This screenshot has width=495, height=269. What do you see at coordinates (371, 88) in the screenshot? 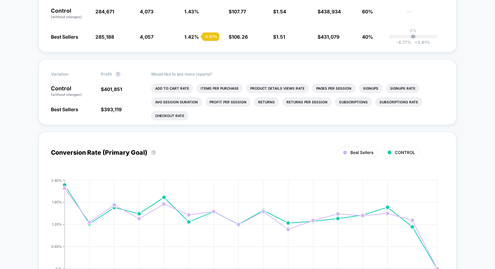
I see `li: Signups` at bounding box center [371, 88].